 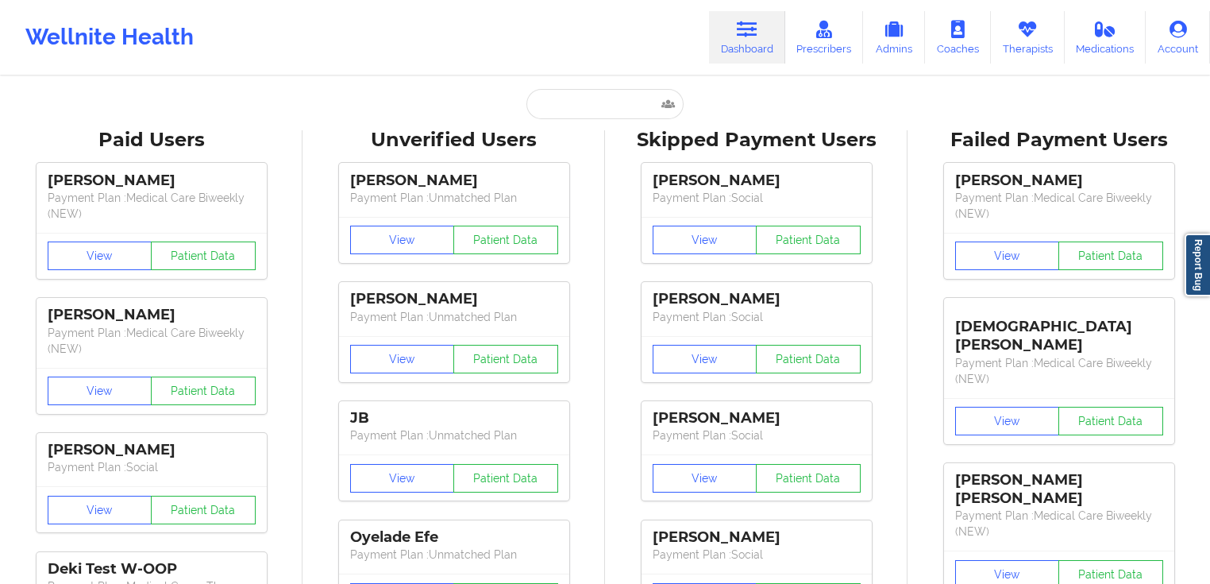 What do you see at coordinates (958, 37) in the screenshot?
I see `a: Coaches` at bounding box center [958, 37].